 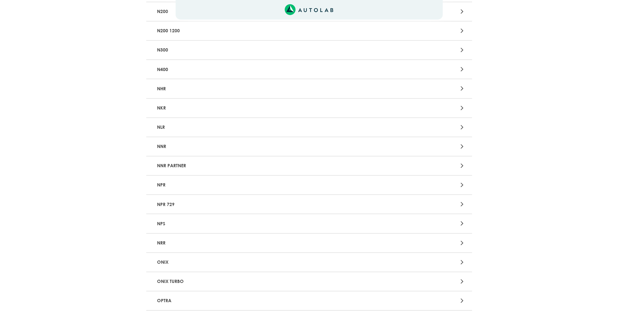 I want to click on p: NNR, so click(x=256, y=146).